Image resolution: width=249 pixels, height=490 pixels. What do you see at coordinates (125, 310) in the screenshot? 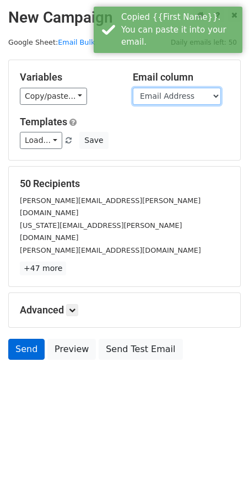
I see `h5: Advanced` at bounding box center [125, 310].